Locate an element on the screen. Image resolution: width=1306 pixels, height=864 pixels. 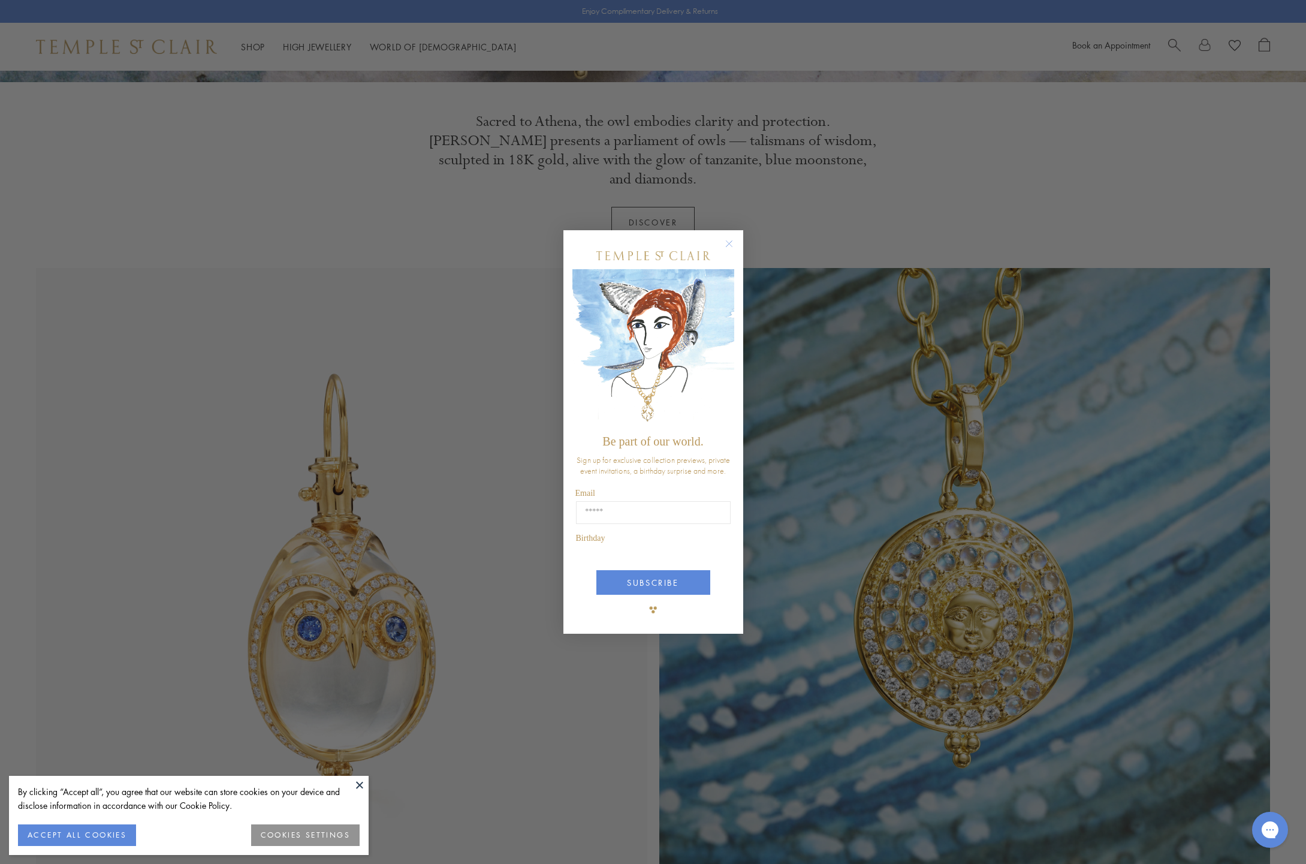
span: Sign up for exclusive collection previews, private event invitations, a birthday surprise and more. is located at coordinates (653, 465).